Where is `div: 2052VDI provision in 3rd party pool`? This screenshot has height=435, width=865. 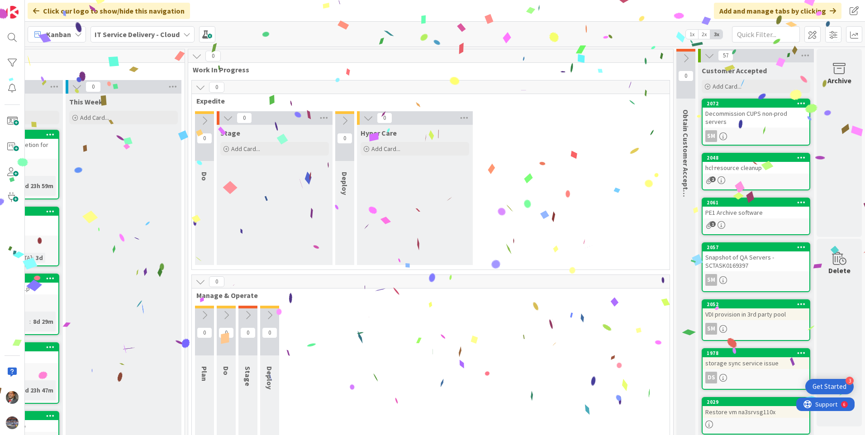
div: 2052VDI provision in 3rd party pool is located at coordinates (756, 310).